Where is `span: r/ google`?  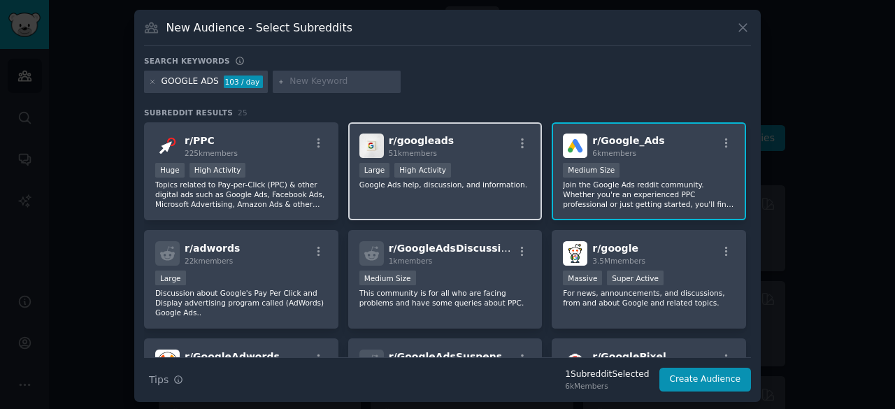
span: r/ google is located at coordinates (616, 248).